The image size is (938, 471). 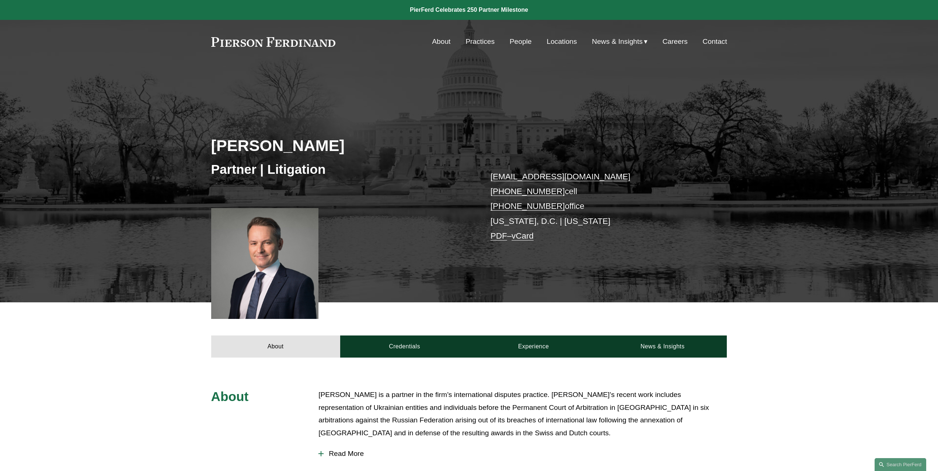 I want to click on a: Practices, so click(x=480, y=42).